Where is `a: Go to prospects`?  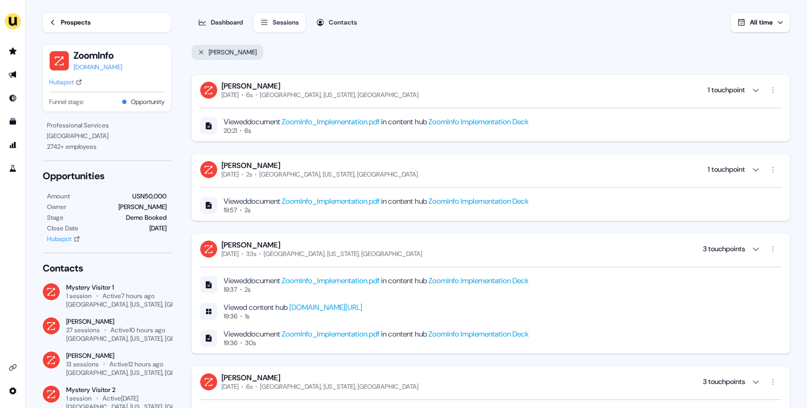
a: Go to prospects is located at coordinates (13, 51).